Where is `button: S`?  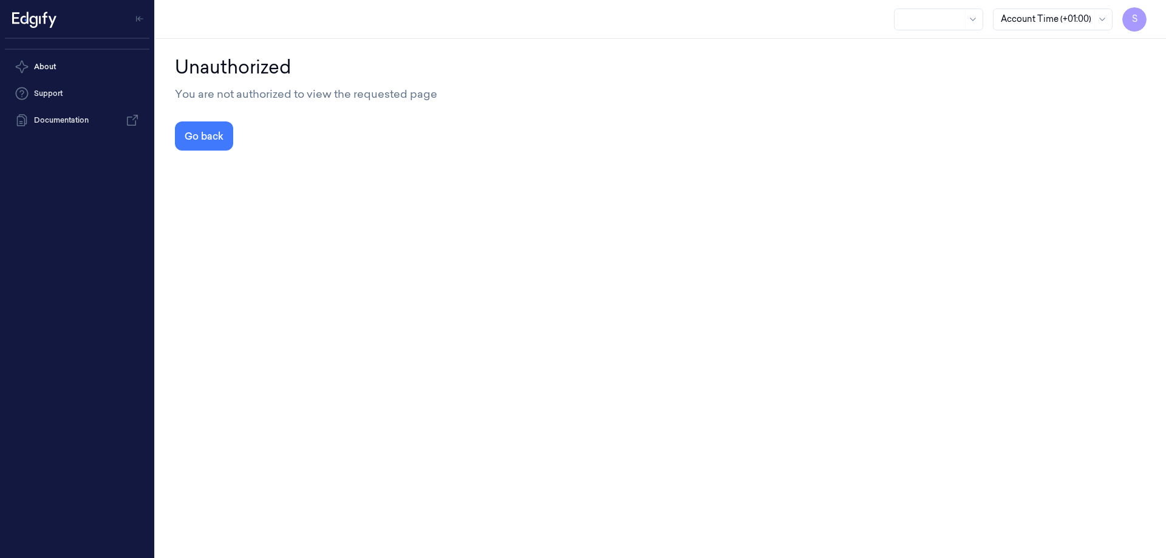 button: S is located at coordinates (1134, 19).